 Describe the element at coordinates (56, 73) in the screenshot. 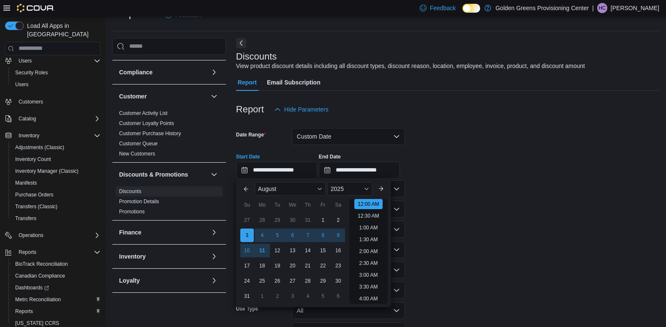

I see `button: Security Roles` at that location.